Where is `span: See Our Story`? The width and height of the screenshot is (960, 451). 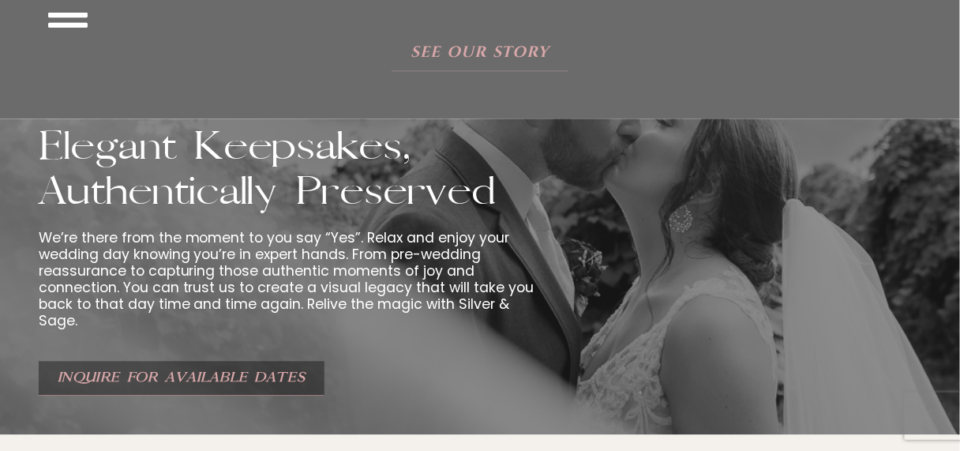 span: See Our Story is located at coordinates (479, 52).